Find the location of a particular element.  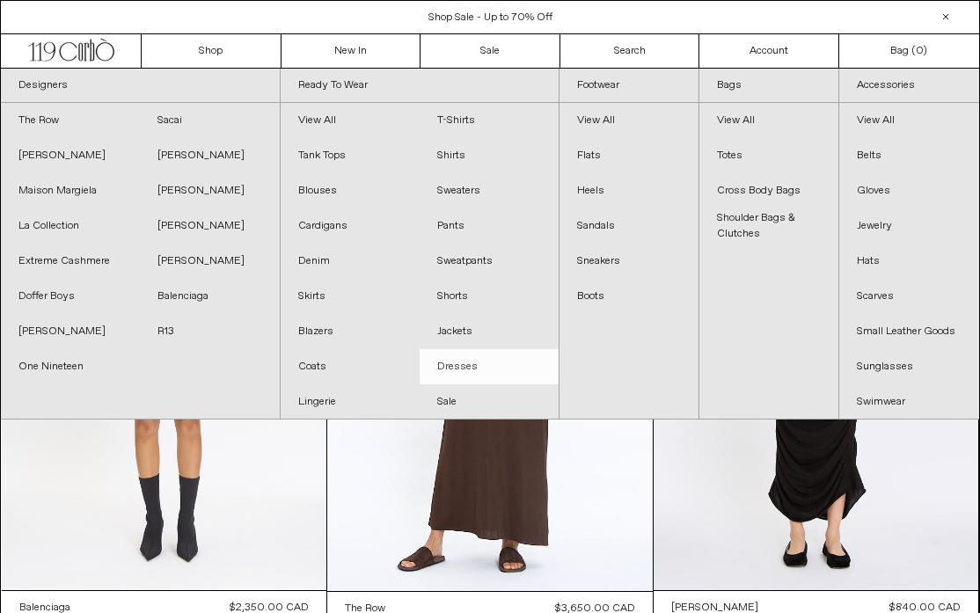

a: The Row is located at coordinates (70, 121).